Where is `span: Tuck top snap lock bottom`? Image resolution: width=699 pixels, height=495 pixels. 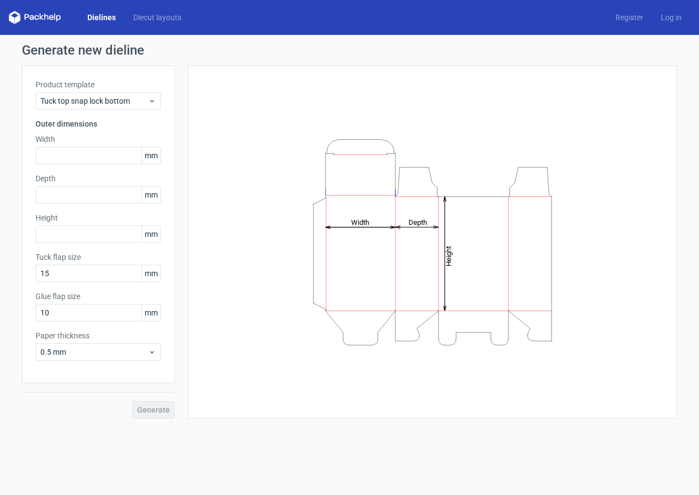 span: Tuck top snap lock bottom is located at coordinates (94, 101).